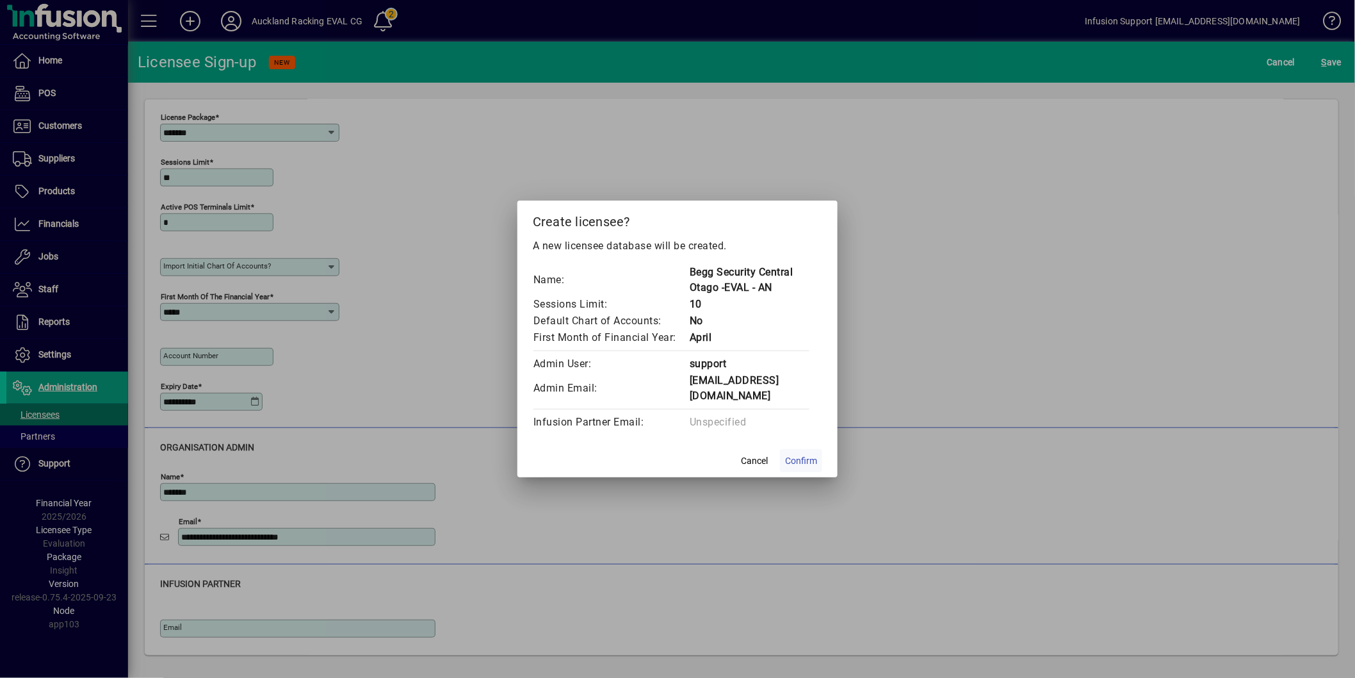 The height and width of the screenshot is (678, 1355). Describe the element at coordinates (611, 422) in the screenshot. I see `td: Infusion Partner Email:` at that location.